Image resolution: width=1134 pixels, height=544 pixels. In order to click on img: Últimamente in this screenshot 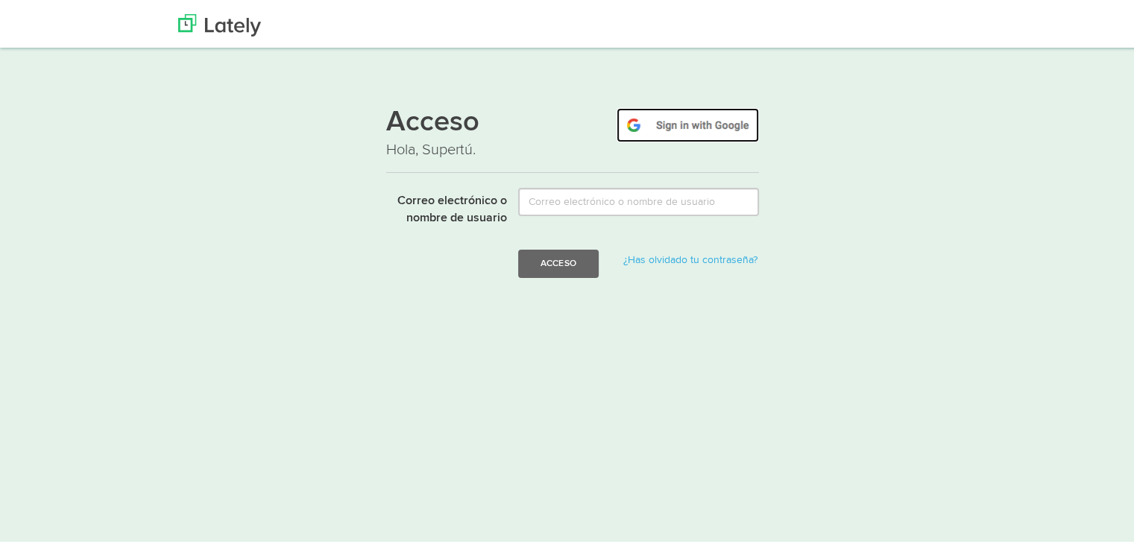, I will do `click(219, 22)`.